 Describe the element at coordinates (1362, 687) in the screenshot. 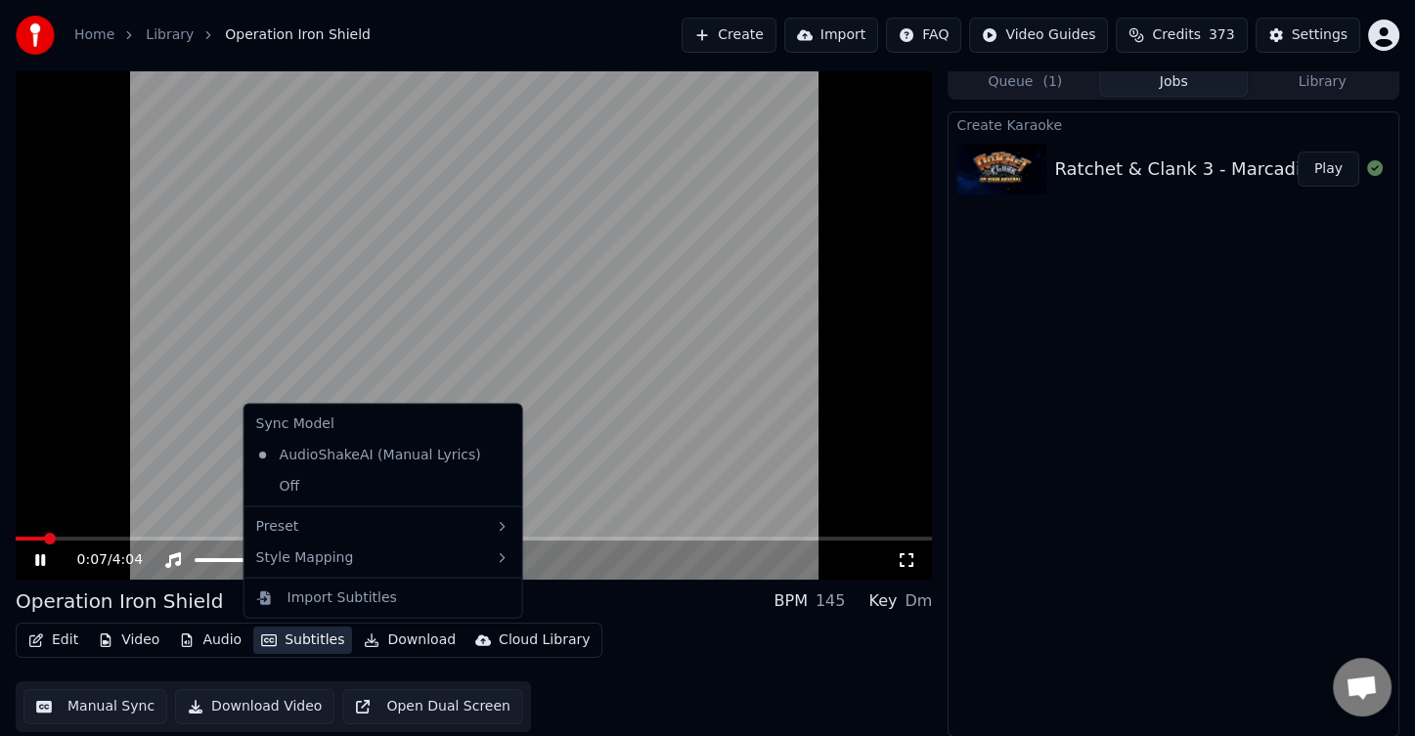

I see `div: Open chat` at that location.